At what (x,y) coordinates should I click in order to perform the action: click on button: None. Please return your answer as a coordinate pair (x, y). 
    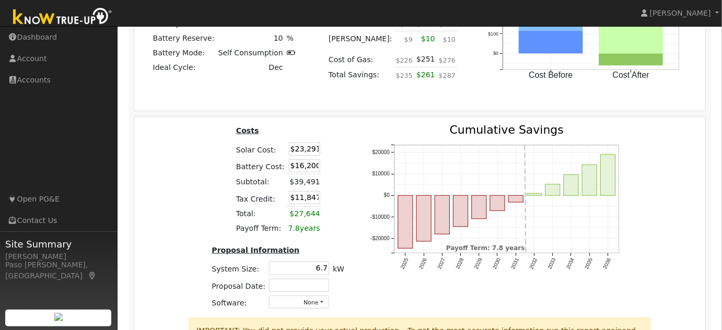
    Looking at the image, I should click on (299, 302).